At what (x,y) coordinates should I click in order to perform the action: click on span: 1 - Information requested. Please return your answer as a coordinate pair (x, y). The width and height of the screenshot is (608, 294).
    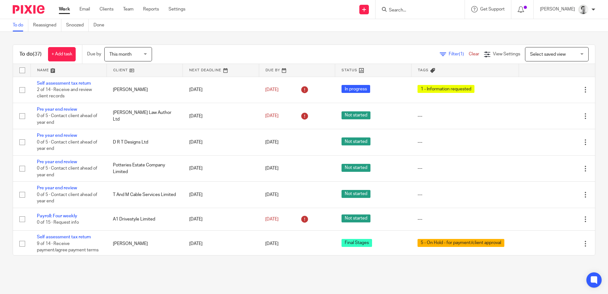
    Looking at the image, I should click on (445, 89).